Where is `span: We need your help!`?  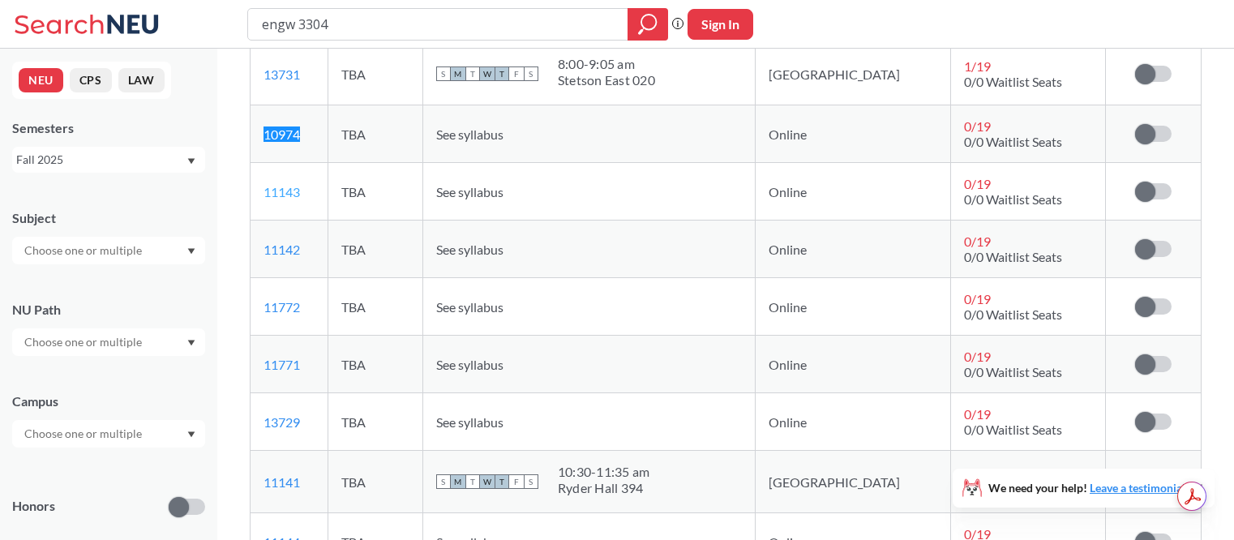
span: We need your help! is located at coordinates (1086, 488).